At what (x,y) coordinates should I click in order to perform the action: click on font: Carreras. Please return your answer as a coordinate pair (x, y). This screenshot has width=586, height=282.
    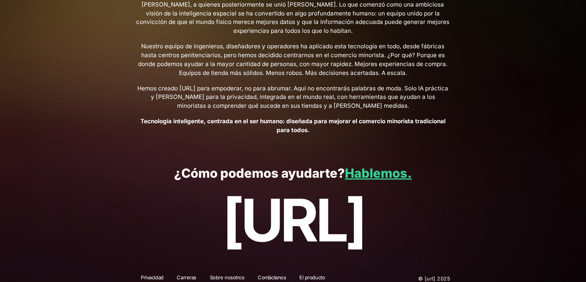
    Looking at the image, I should click on (186, 277).